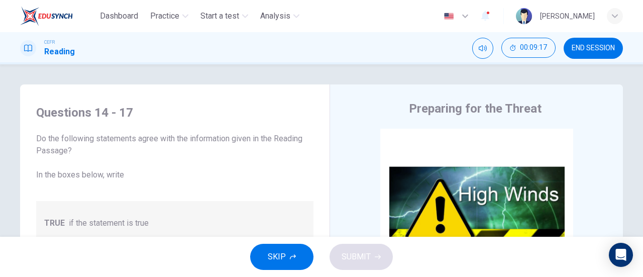 The height and width of the screenshot is (277, 643). I want to click on span: Dashboard, so click(119, 16).